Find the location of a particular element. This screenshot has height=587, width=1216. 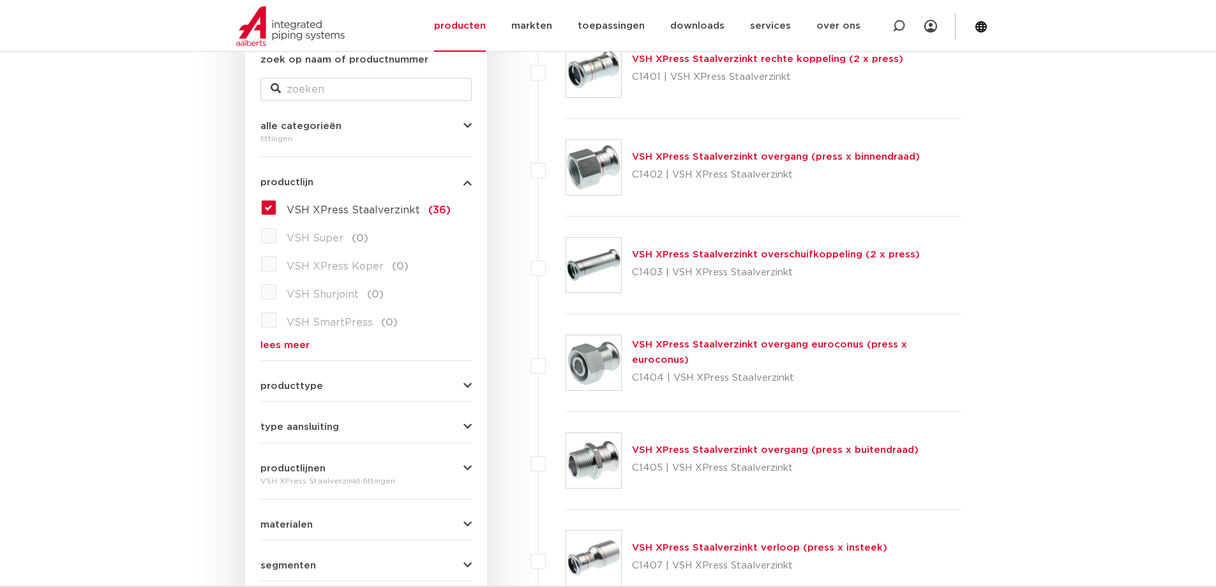

p: C1405 | VSH XPress Staalverzinkt is located at coordinates (775, 468).